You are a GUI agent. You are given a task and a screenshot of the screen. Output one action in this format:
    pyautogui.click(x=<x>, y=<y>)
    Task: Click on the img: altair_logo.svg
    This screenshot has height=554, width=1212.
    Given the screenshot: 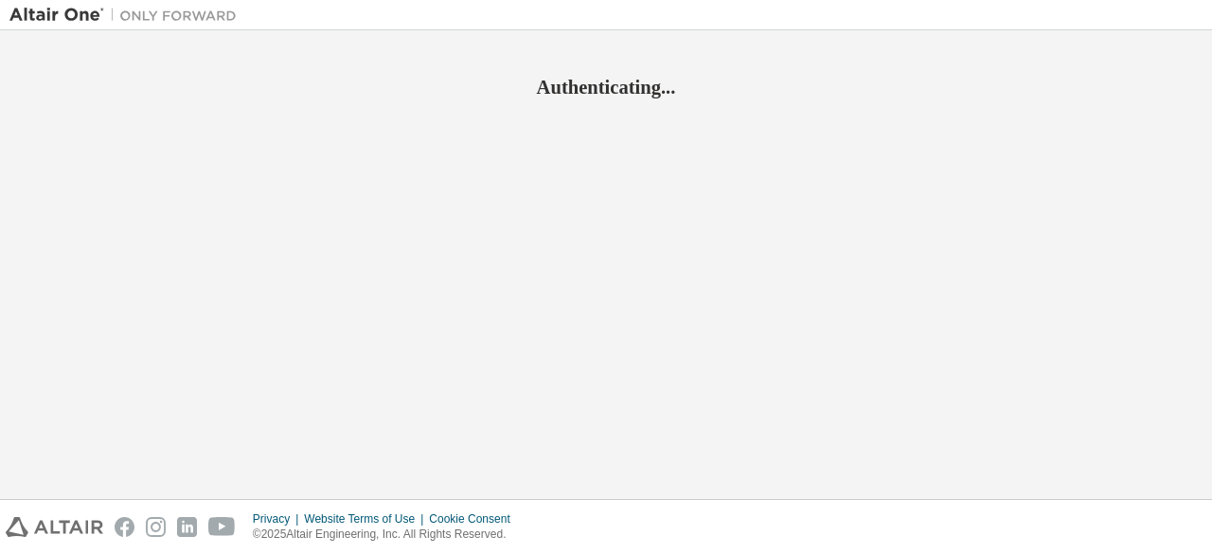 What is the action you would take?
    pyautogui.click(x=54, y=526)
    